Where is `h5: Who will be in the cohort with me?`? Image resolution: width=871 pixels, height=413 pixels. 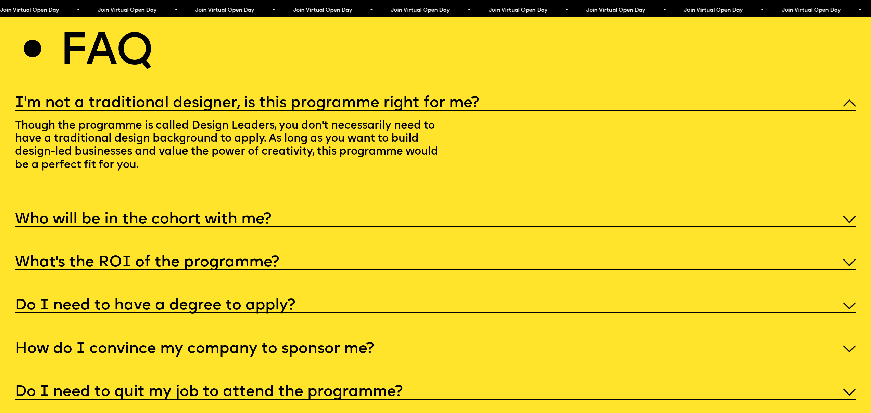 h5: Who will be in the cohort with me? is located at coordinates (143, 220).